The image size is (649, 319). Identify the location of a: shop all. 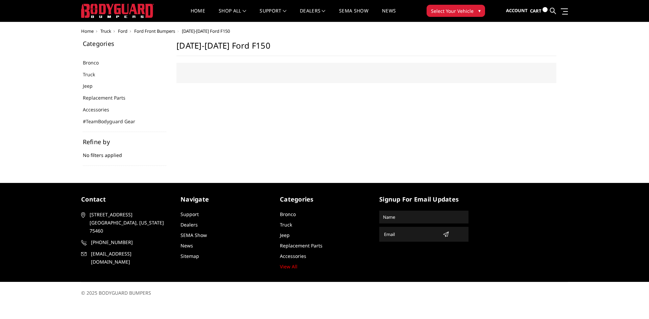
(232, 15).